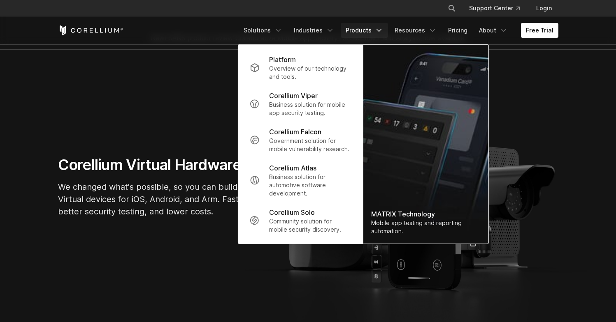 This screenshot has height=322, width=616. I want to click on a: Pricing, so click(457, 30).